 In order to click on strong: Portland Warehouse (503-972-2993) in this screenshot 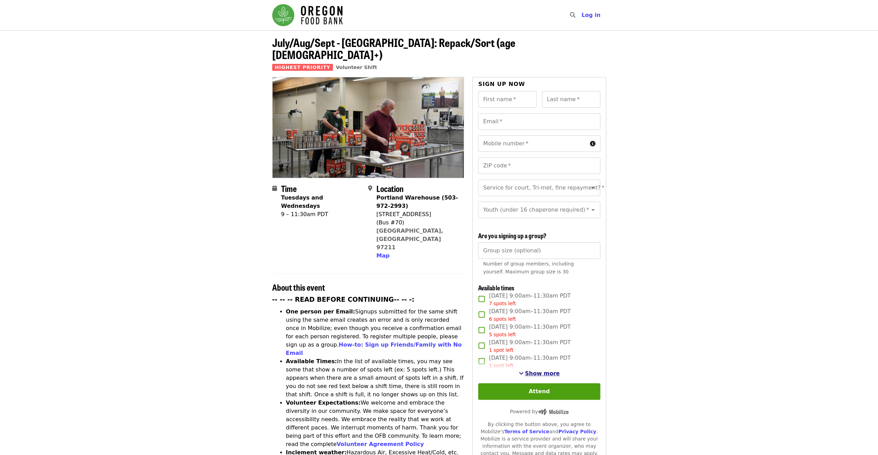, I will do `click(417, 201)`.